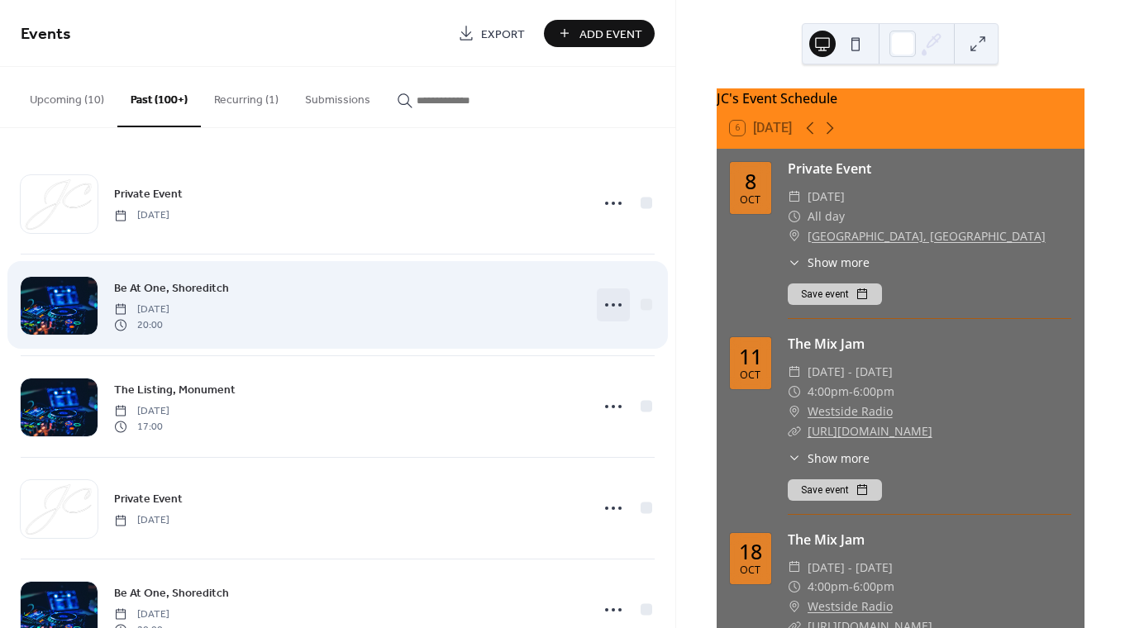 The image size is (1125, 628). Describe the element at coordinates (159, 97) in the screenshot. I see `button: Past (100+)` at that location.